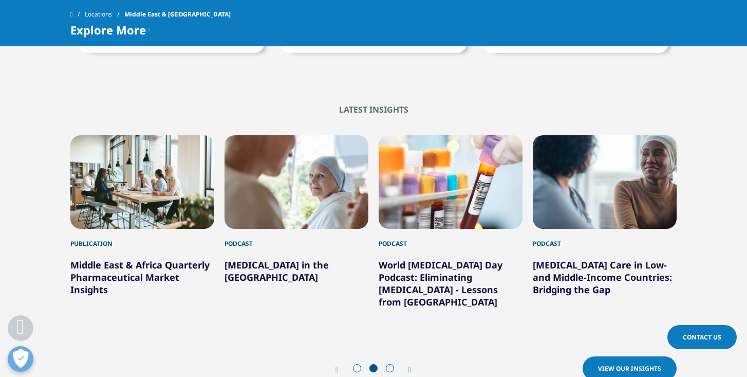  What do you see at coordinates (702, 336) in the screenshot?
I see `a: Contact Us` at bounding box center [702, 336].